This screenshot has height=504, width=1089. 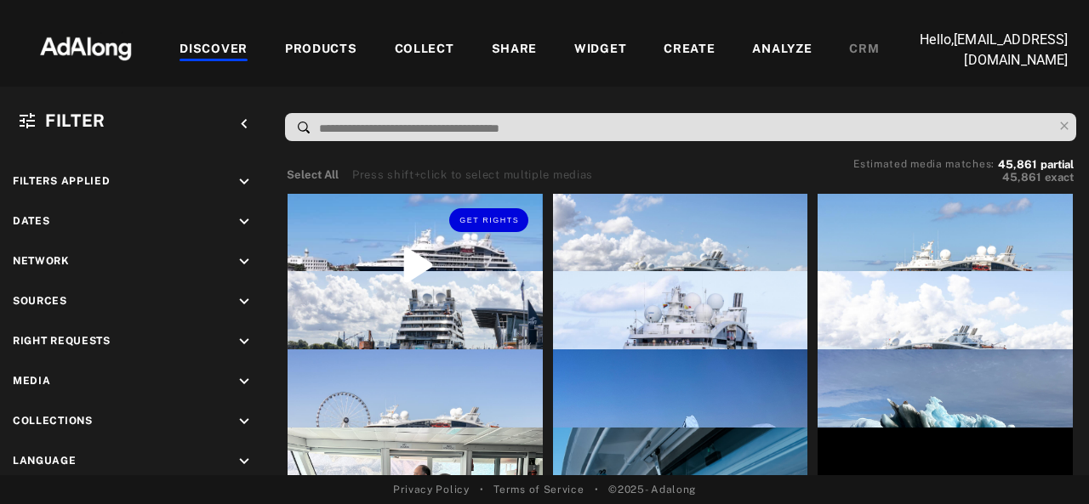 What do you see at coordinates (31, 221) in the screenshot?
I see `span: Dates` at bounding box center [31, 221].